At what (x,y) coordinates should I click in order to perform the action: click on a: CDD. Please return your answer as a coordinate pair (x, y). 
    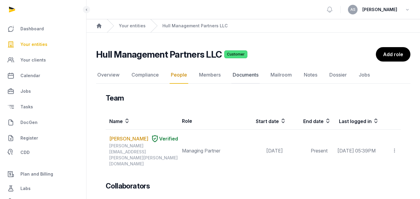
    Looking at the image, I should click on (43, 153).